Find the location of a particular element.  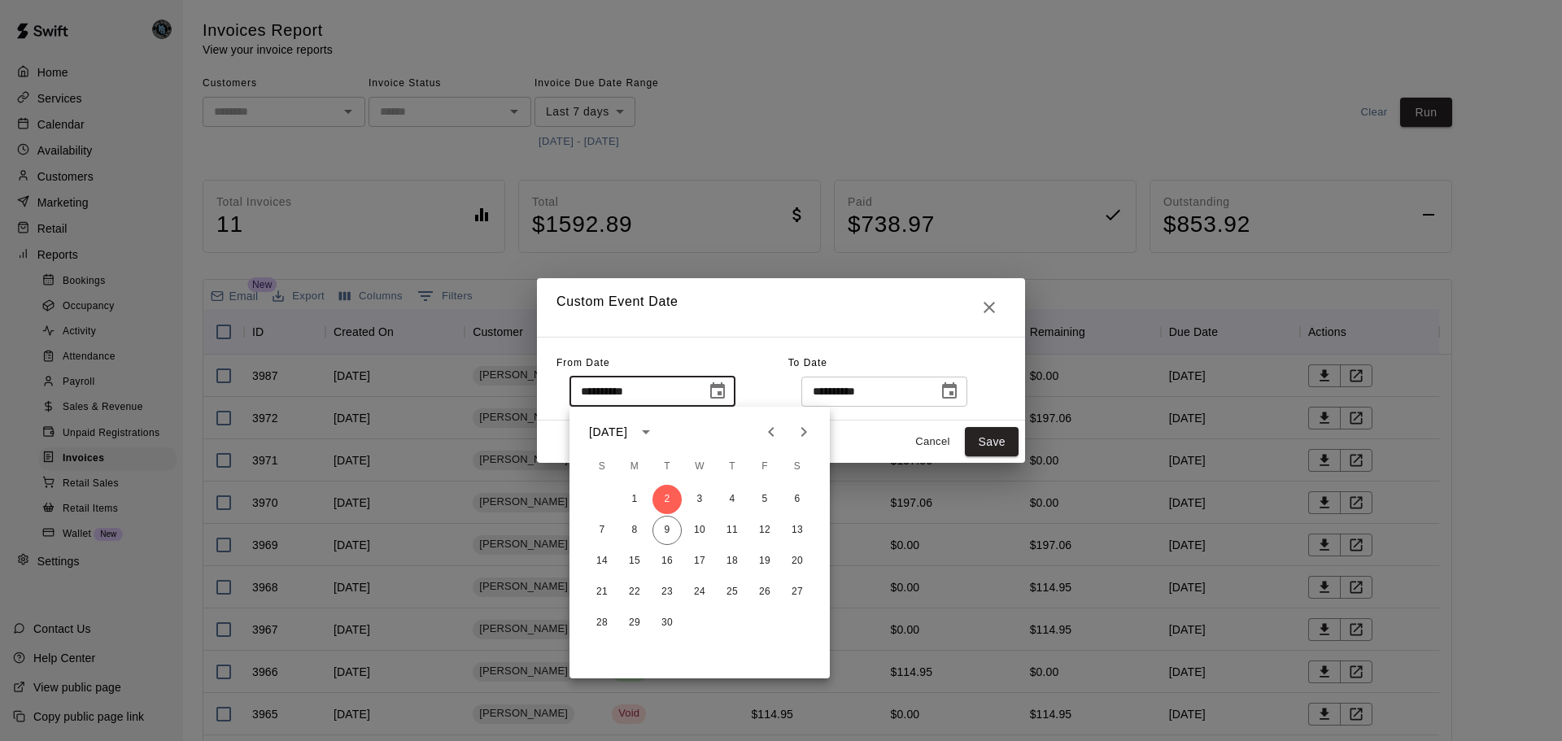

span: Saturday is located at coordinates (797, 467).